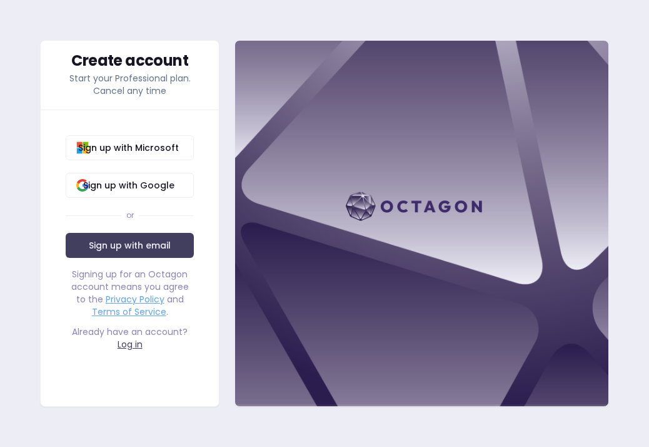  Describe the element at coordinates (129, 84) in the screenshot. I see `p: Start your Professional plan. Cancel any time` at that location.